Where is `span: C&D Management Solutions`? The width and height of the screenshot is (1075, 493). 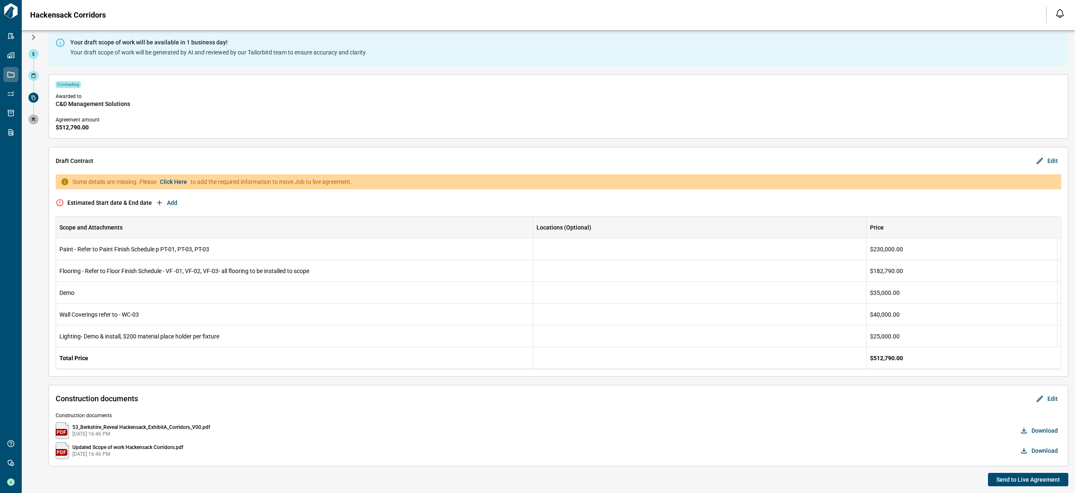 span: C&D Management Solutions is located at coordinates (558, 104).